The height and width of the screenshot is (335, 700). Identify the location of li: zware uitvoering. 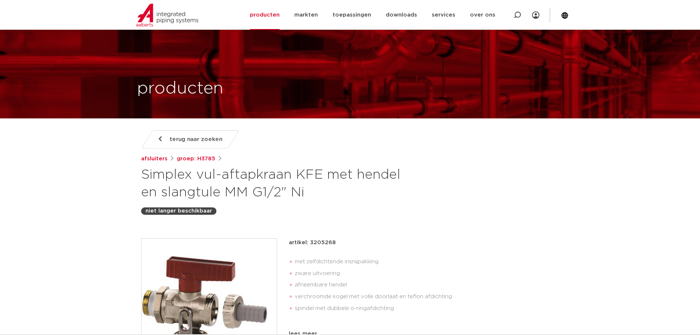
(427, 273).